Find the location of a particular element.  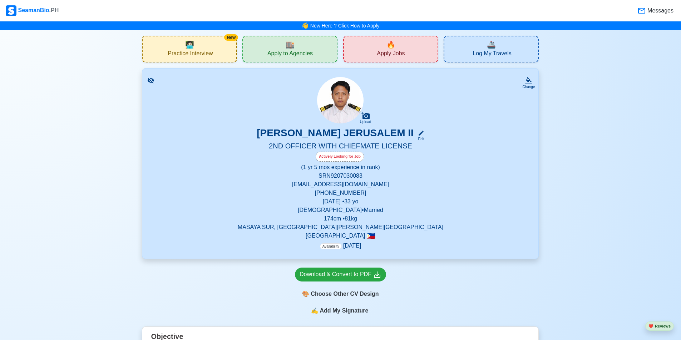

div: Upload is located at coordinates (365, 122).